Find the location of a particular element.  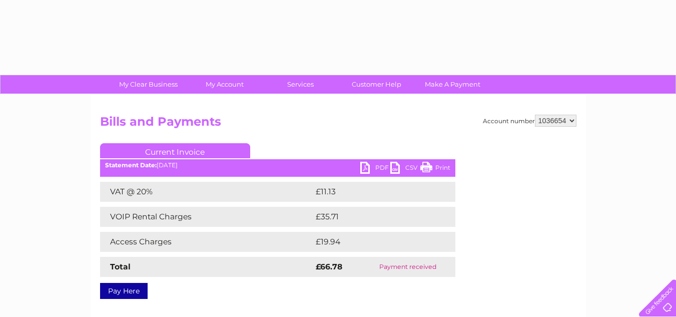

td: VOIP Rental Charges is located at coordinates (207, 217).